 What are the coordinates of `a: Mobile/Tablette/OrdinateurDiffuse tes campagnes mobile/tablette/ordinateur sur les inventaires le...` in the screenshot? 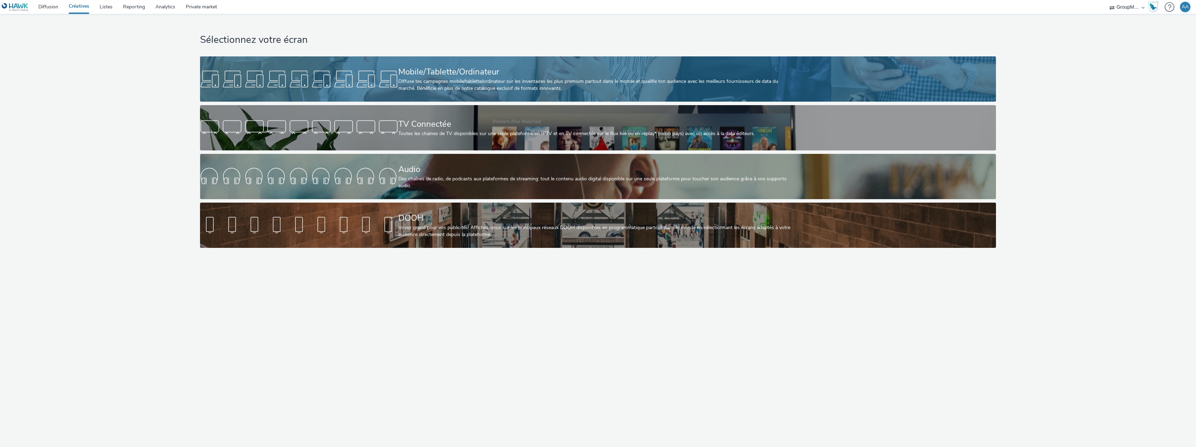 It's located at (598, 79).